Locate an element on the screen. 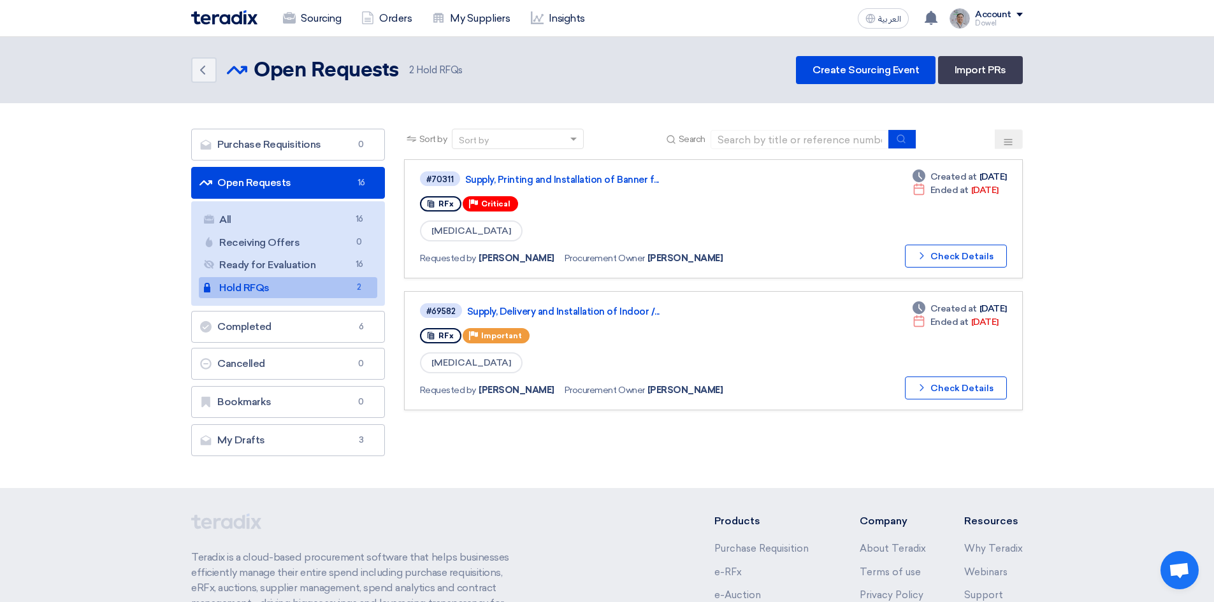 The height and width of the screenshot is (602, 1214). div: Account is located at coordinates (993, 15).